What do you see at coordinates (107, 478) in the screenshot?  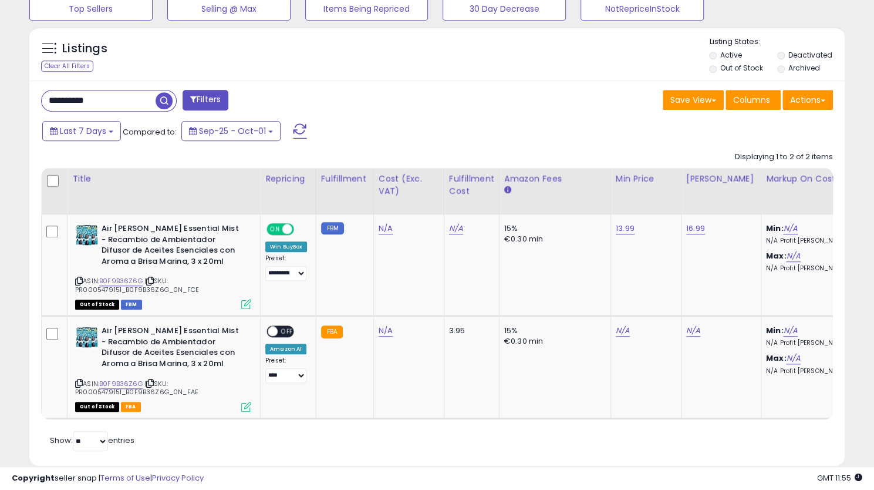 I see `div: seller snap | |` at bounding box center [107, 478].